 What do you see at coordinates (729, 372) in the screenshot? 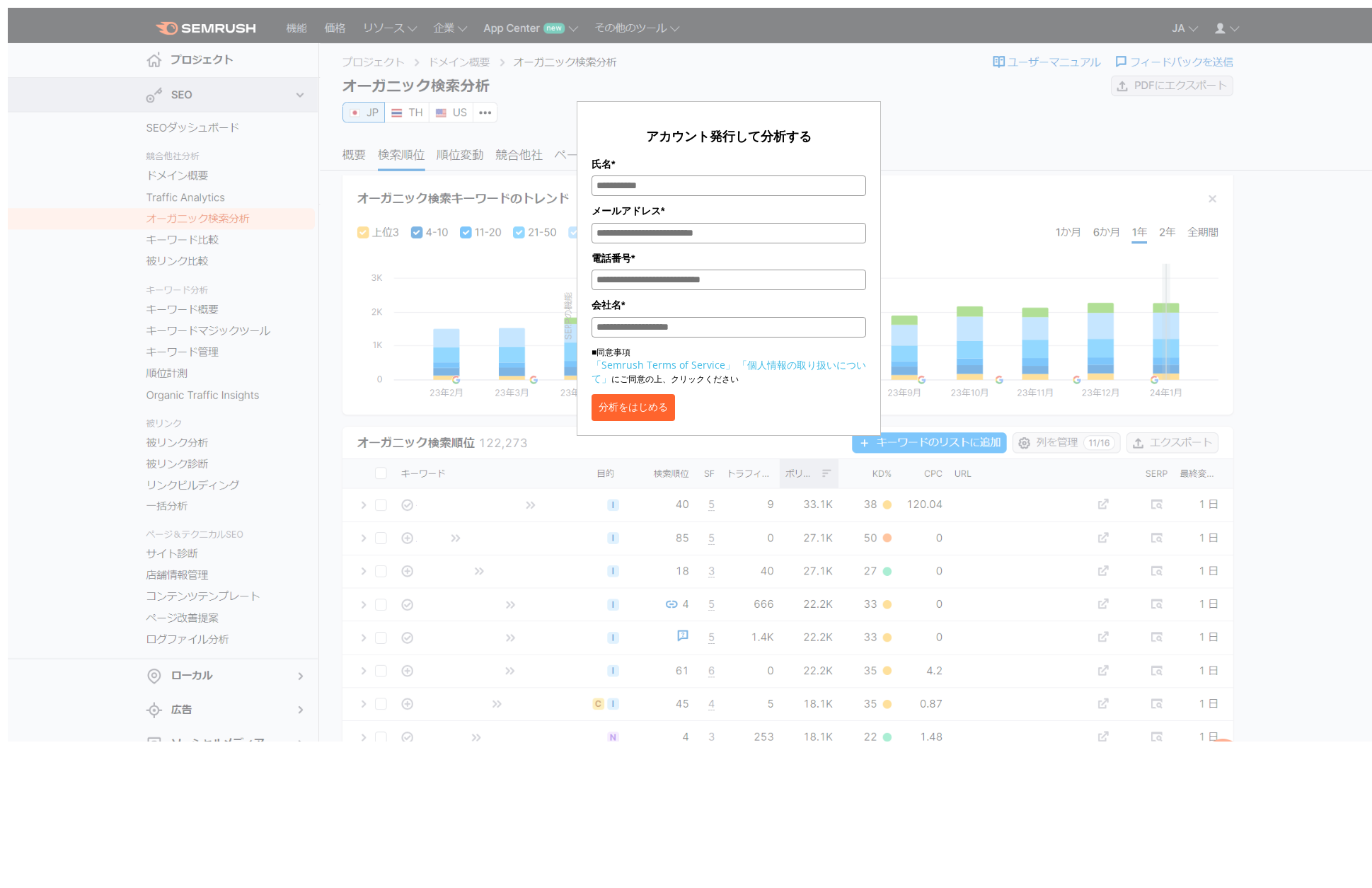
I see `a: 「個人情報の取り扱いについて」` at bounding box center [729, 372].